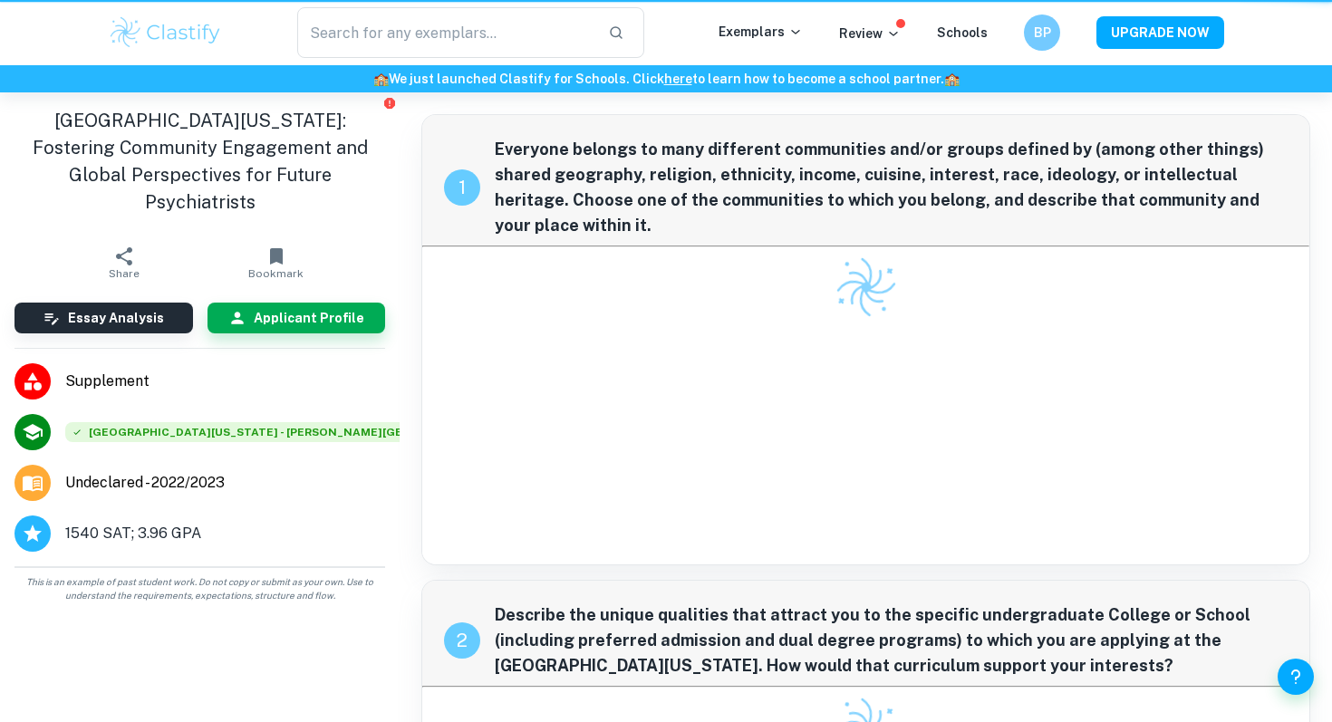 This screenshot has width=1332, height=722. Describe the element at coordinates (1296, 677) in the screenshot. I see `button: Help and Feedback` at that location.